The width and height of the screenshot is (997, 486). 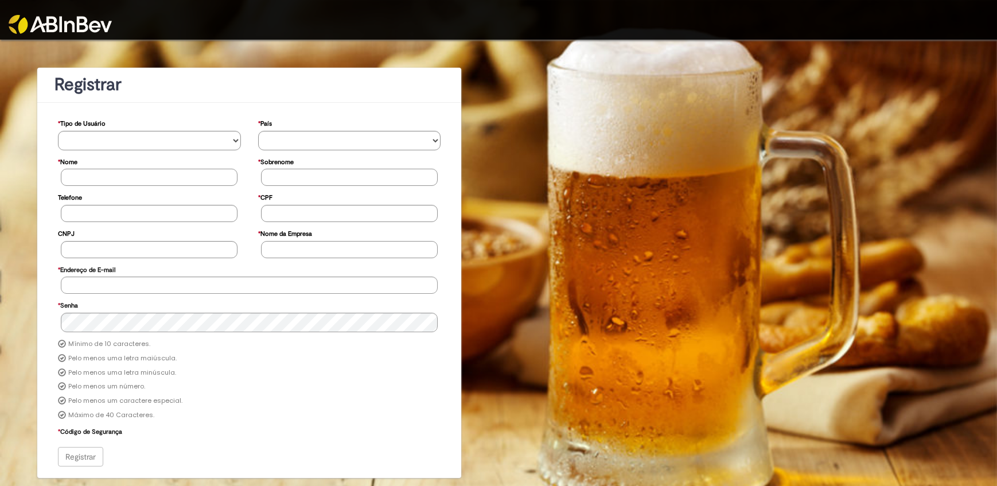 I want to click on img: ABInbev-white.png, so click(x=60, y=24).